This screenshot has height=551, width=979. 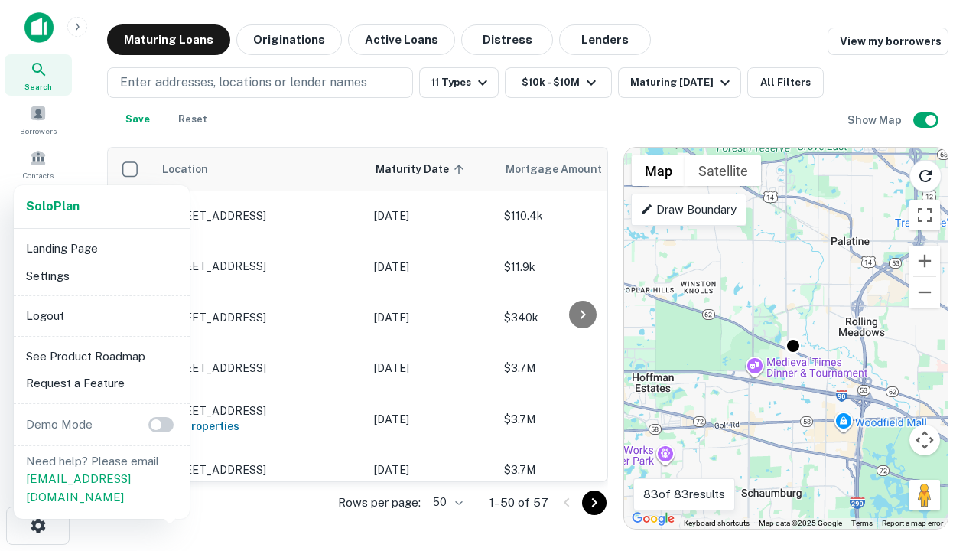 What do you see at coordinates (102, 383) in the screenshot?
I see `li: Request a Feature` at bounding box center [102, 383].